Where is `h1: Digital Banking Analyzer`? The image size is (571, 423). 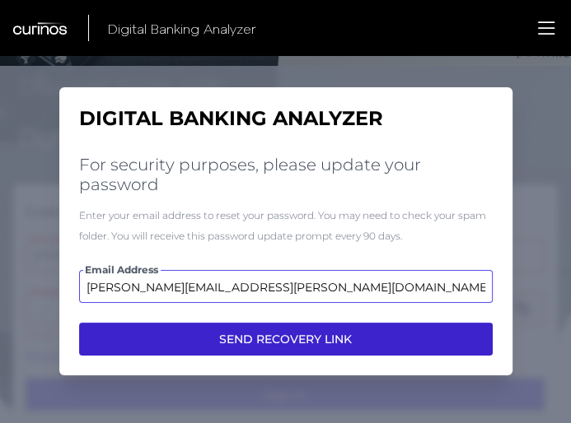
h1: Digital Banking Analyzer is located at coordinates (286, 119).